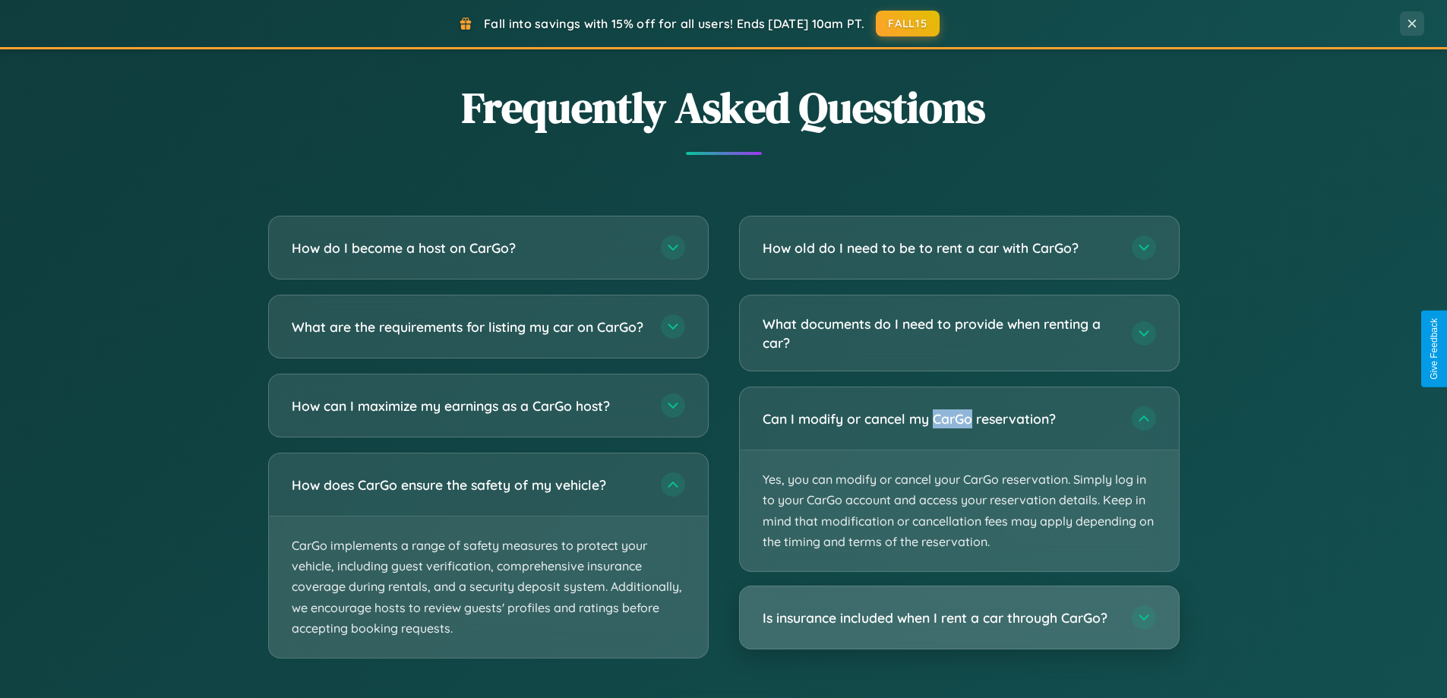 The image size is (1447, 698). What do you see at coordinates (939, 248) in the screenshot?
I see `h3: How old do I need to be to rent a car with CarGo?` at bounding box center [939, 248].